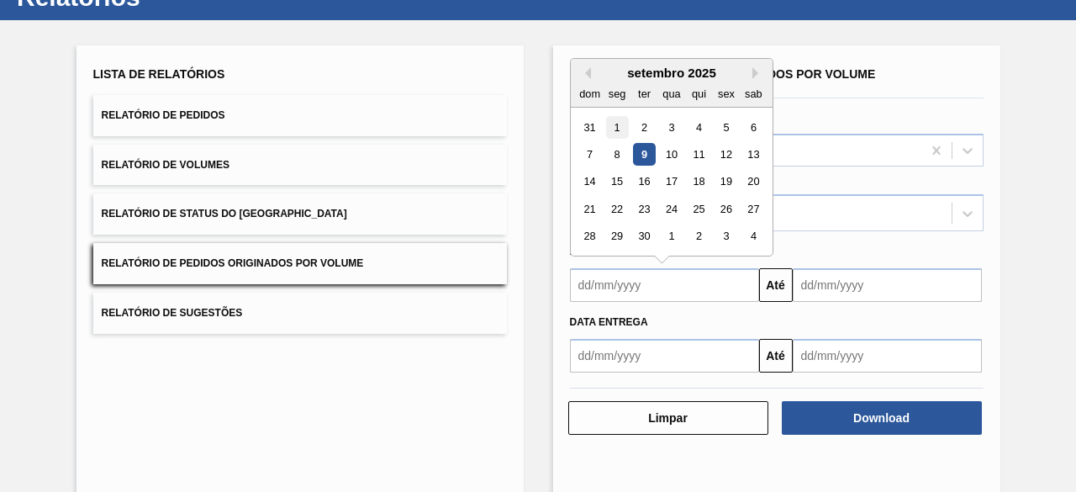 The image size is (1076, 492). What do you see at coordinates (671, 127) in the screenshot?
I see `div: Choose quarta-feira, 3 de setembro de 2025` at bounding box center [671, 127].